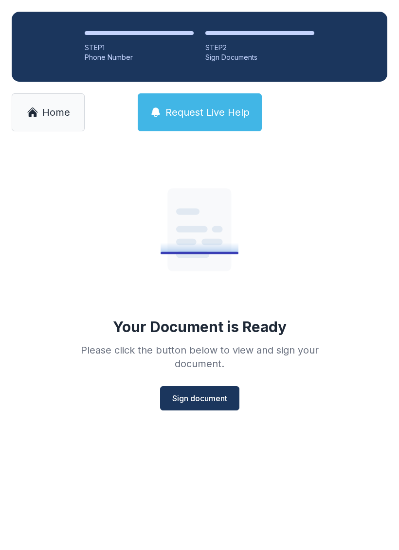 This screenshot has width=399, height=550. Describe the element at coordinates (260, 48) in the screenshot. I see `div: STEP 2` at that location.